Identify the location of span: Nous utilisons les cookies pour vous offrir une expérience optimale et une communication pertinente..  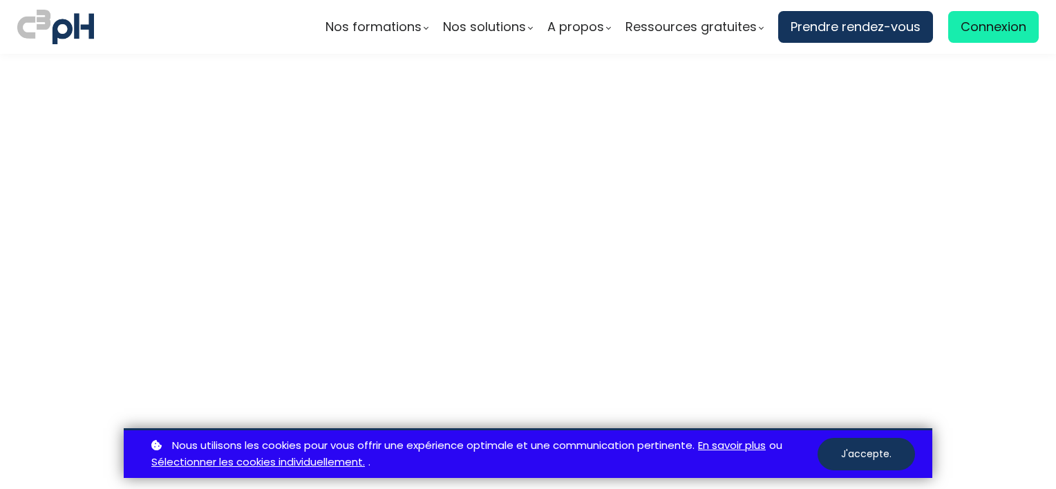
(433, 446).